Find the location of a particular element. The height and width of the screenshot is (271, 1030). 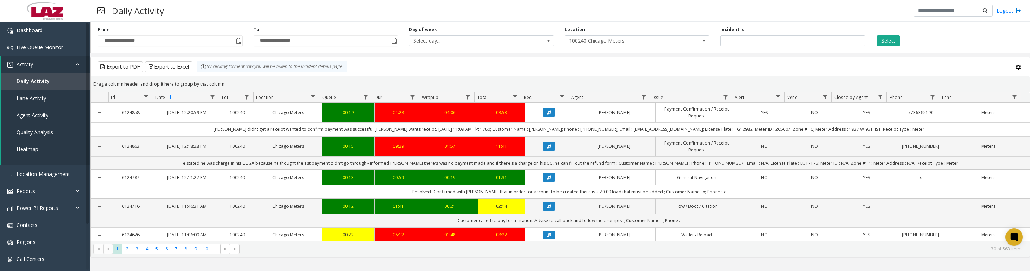

span: Page 10 is located at coordinates (206, 248).